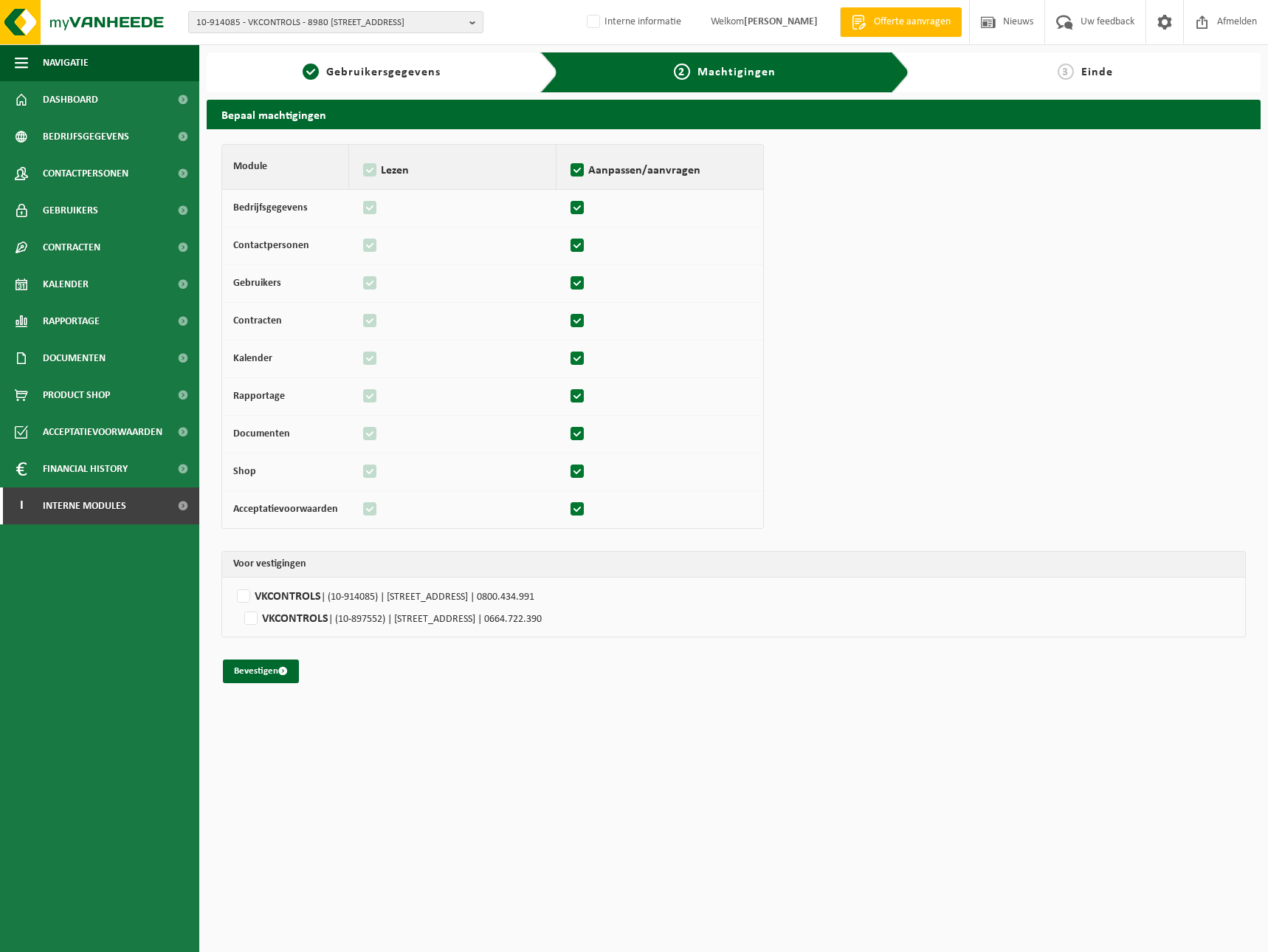 This screenshot has width=1268, height=952. Describe the element at coordinates (262, 433) in the screenshot. I see `strong: Documenten` at that location.